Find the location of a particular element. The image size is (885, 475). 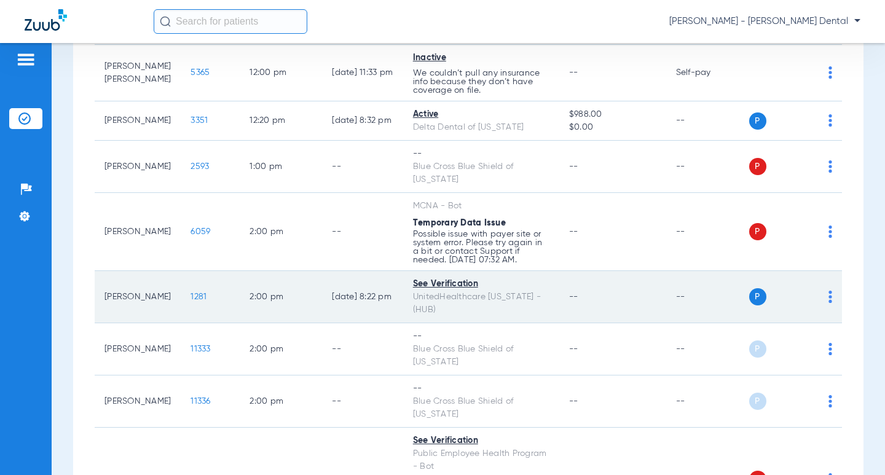

span: 3351 is located at coordinates (199, 120).